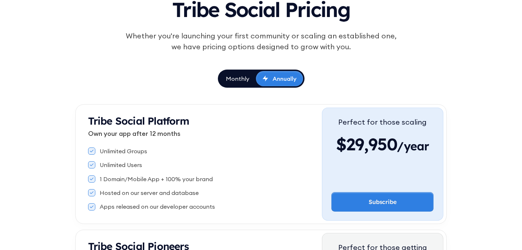 Image resolution: width=522 pixels, height=250 pixels. What do you see at coordinates (383, 144) in the screenshot?
I see `div: $29,950` at bounding box center [383, 144].